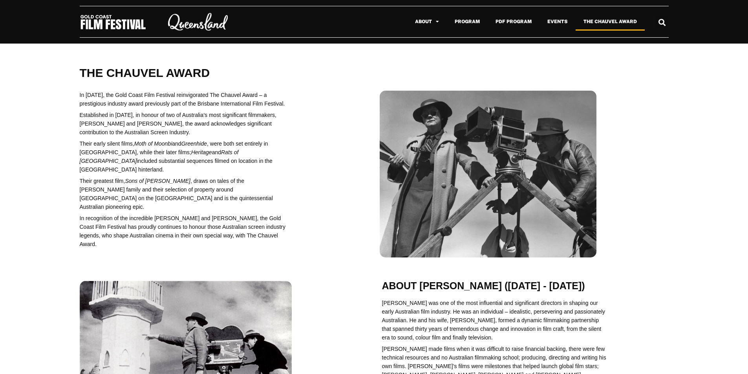 The width and height of the screenshot is (748, 374). What do you see at coordinates (467, 22) in the screenshot?
I see `a: Program` at bounding box center [467, 22].